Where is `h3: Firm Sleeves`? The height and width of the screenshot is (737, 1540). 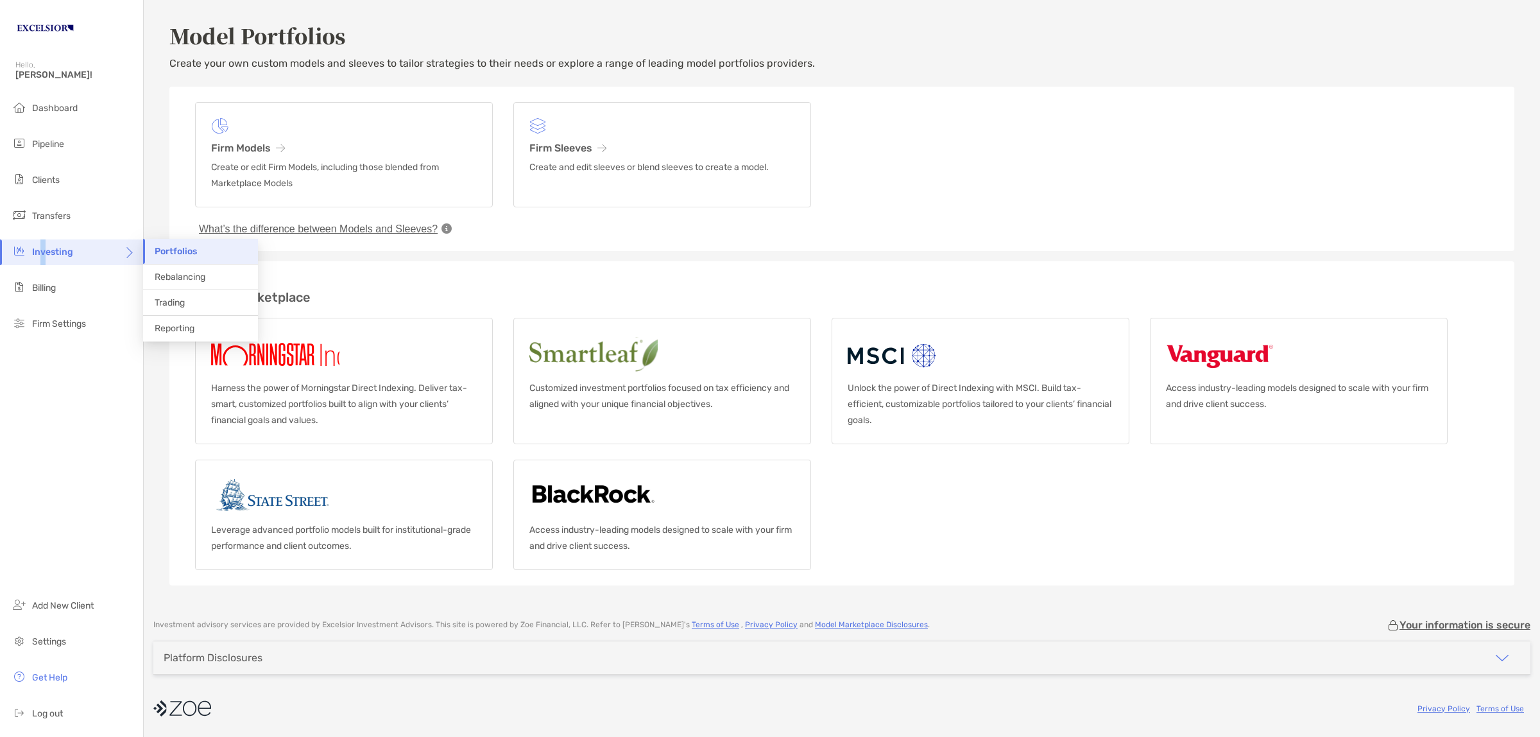 h3: Firm Sleeves is located at coordinates (662, 148).